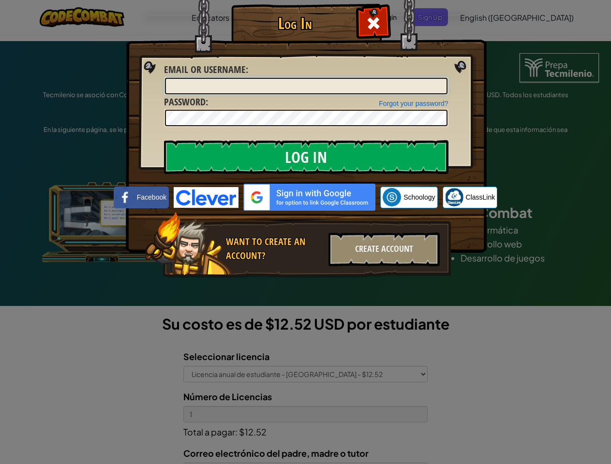 Image resolution: width=611 pixels, height=464 pixels. I want to click on input: Log In, so click(306, 157).